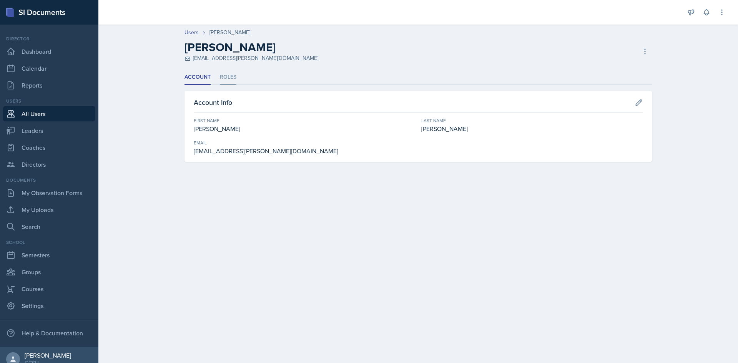  Describe the element at coordinates (49, 52) in the screenshot. I see `a: Dashboard` at that location.